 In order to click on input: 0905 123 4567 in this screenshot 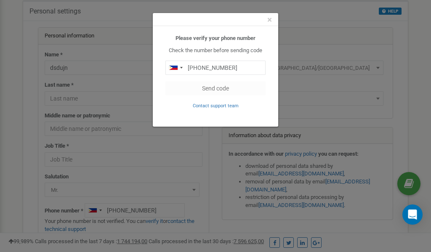, I will do `click(216, 68)`.